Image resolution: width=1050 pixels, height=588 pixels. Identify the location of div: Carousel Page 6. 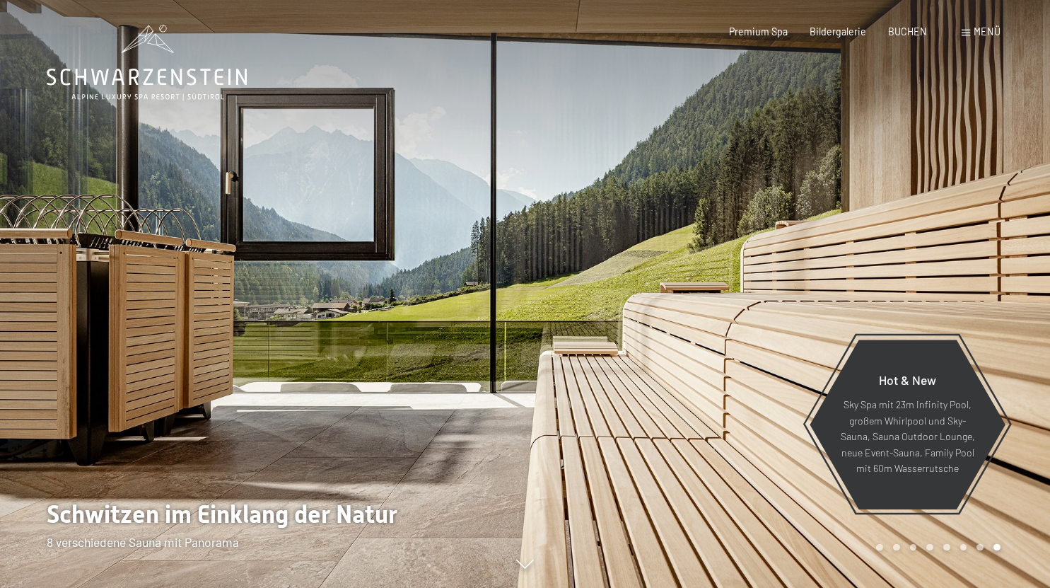
(964, 547).